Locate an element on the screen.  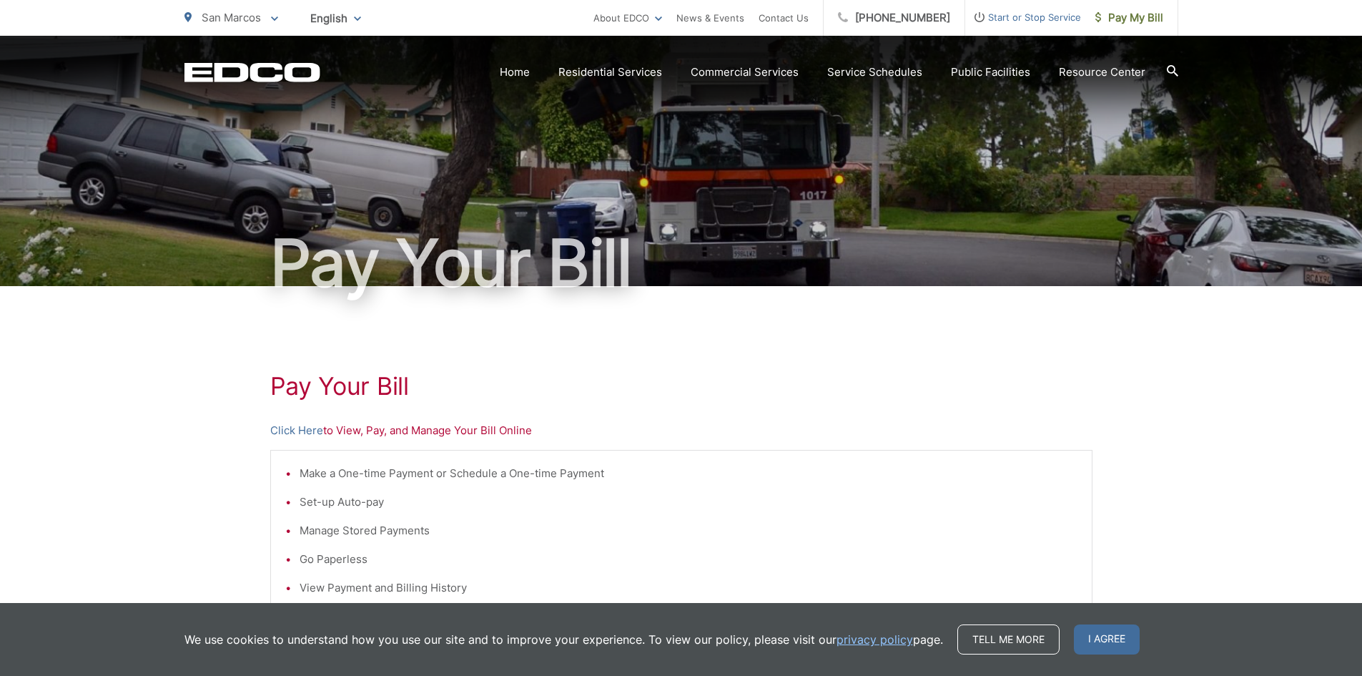
span: San Marcos is located at coordinates (231, 17).